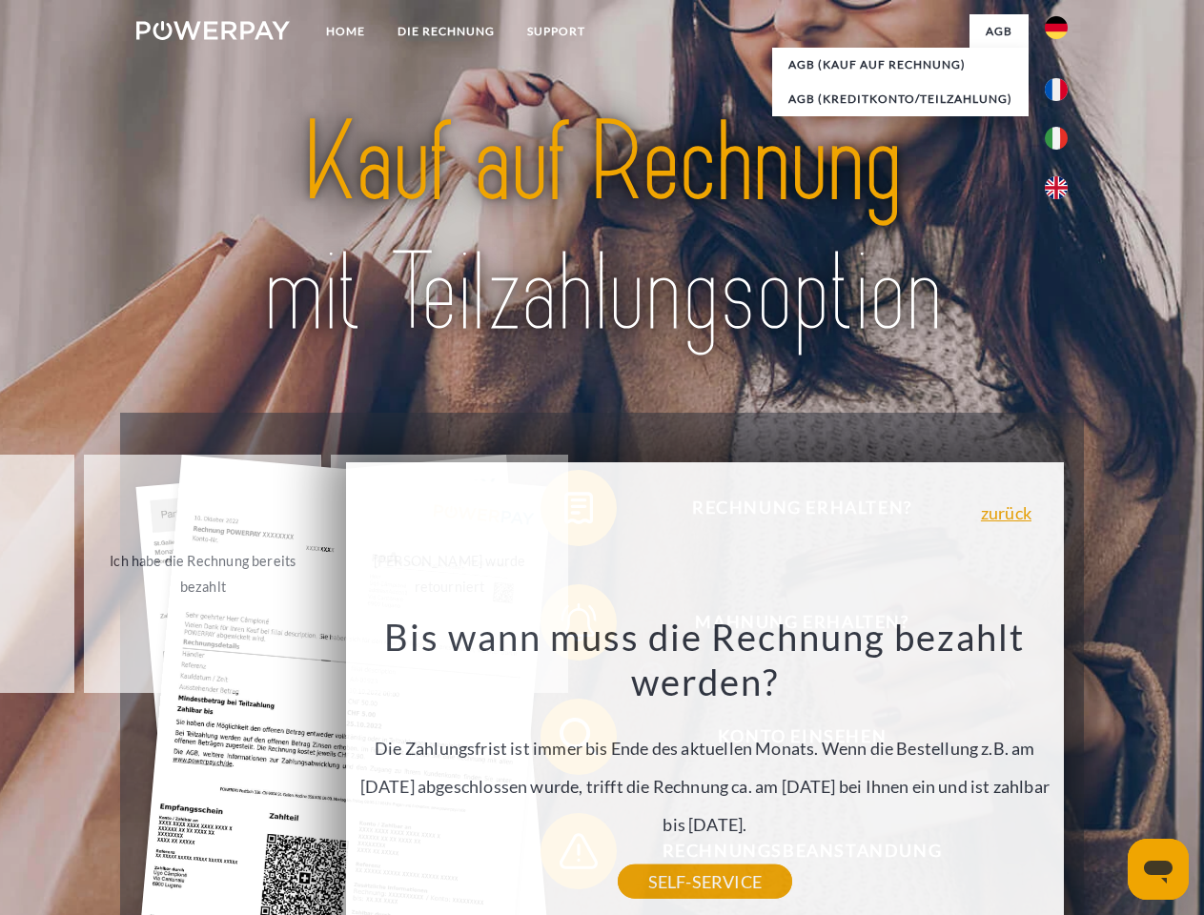  What do you see at coordinates (704, 659) in the screenshot?
I see `h3: Bis wann muss die Rechnung bezahlt werden?` at bounding box center [704, 659].